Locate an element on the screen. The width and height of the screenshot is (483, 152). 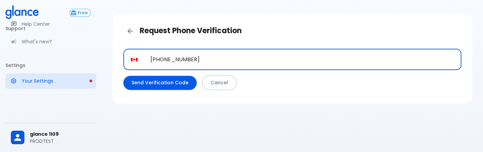
div: glance 1109PRODTEST is located at coordinates (51, 138).